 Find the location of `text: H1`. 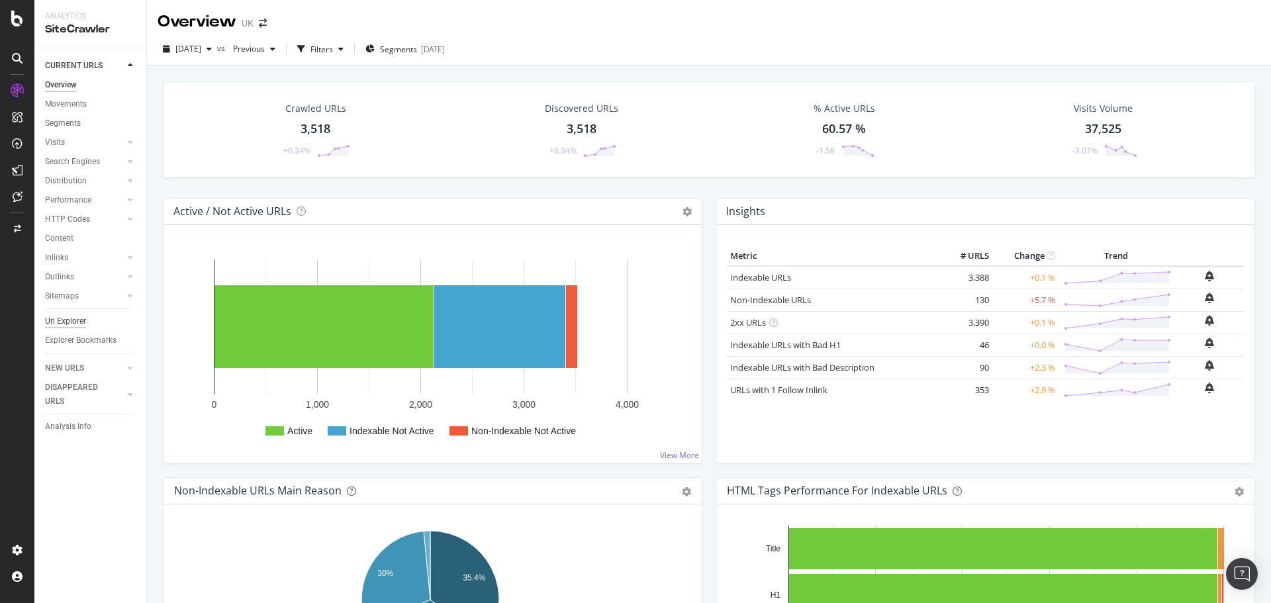

text: H1 is located at coordinates (776, 595).